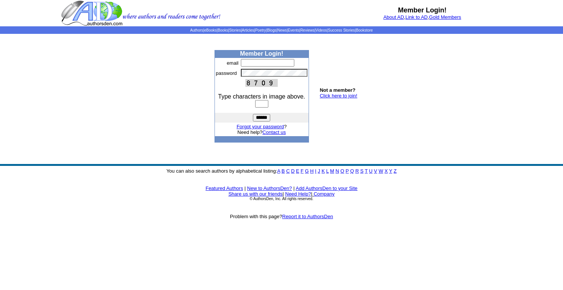 Image resolution: width=563 pixels, height=290 pixels. What do you see at coordinates (260, 126) in the screenshot?
I see `a: Forgot your password` at bounding box center [260, 126].